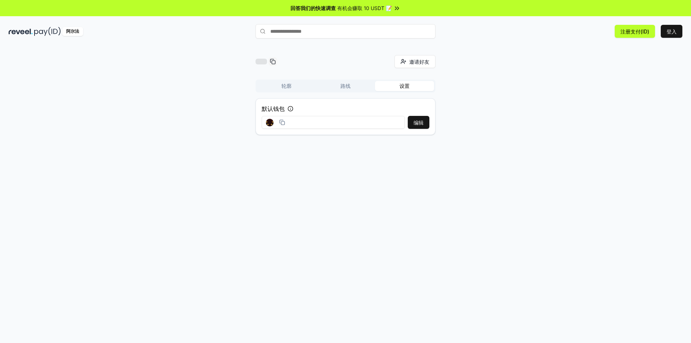 The height and width of the screenshot is (343, 691). What do you see at coordinates (671, 31) in the screenshot?
I see `font: 登入` at bounding box center [671, 31].